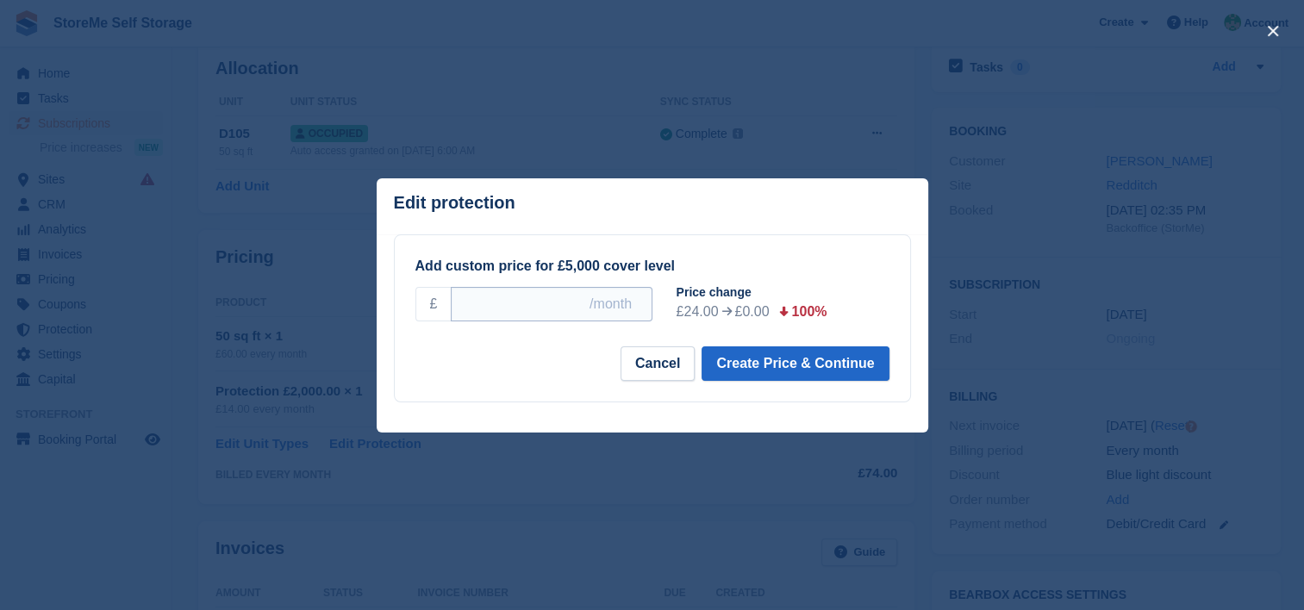 The height and width of the screenshot is (610, 1304). What do you see at coordinates (653, 266) in the screenshot?
I see `div: Add custom price for £5,000 cover level` at bounding box center [653, 266].